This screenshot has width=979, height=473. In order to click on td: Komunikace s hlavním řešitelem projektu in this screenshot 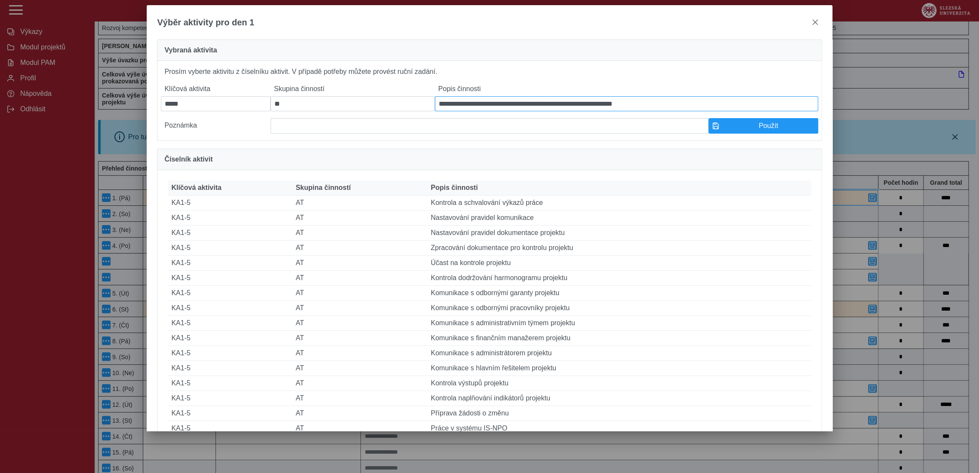, I will do `click(619, 369)`.